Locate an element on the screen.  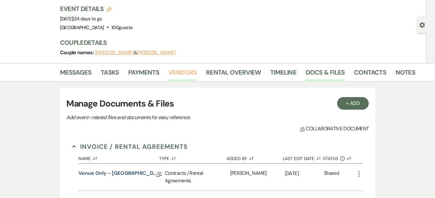
button: Last Edit Date is located at coordinates (303, 157).